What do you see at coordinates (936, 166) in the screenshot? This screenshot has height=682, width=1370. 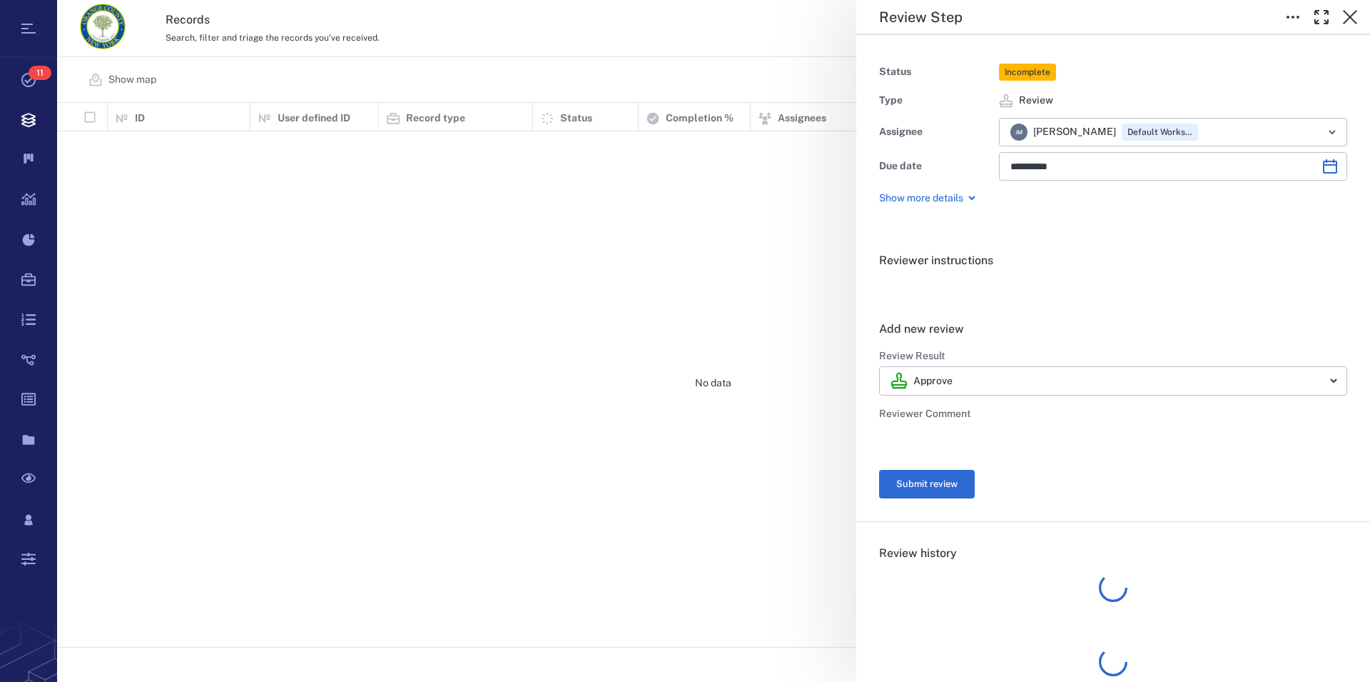 I see `div: Due date` at bounding box center [936, 166].